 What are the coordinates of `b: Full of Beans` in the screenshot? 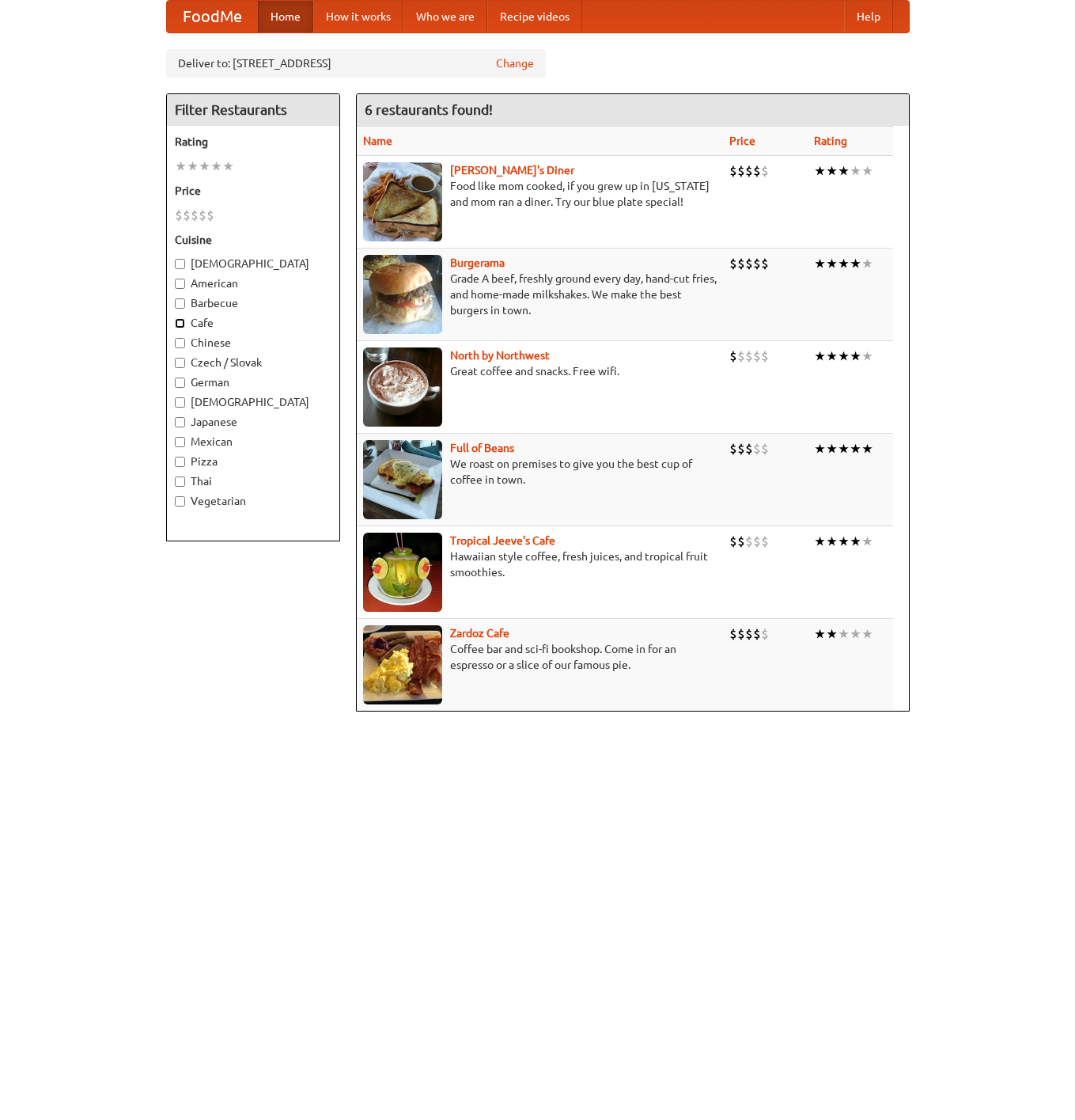 It's located at (482, 448).